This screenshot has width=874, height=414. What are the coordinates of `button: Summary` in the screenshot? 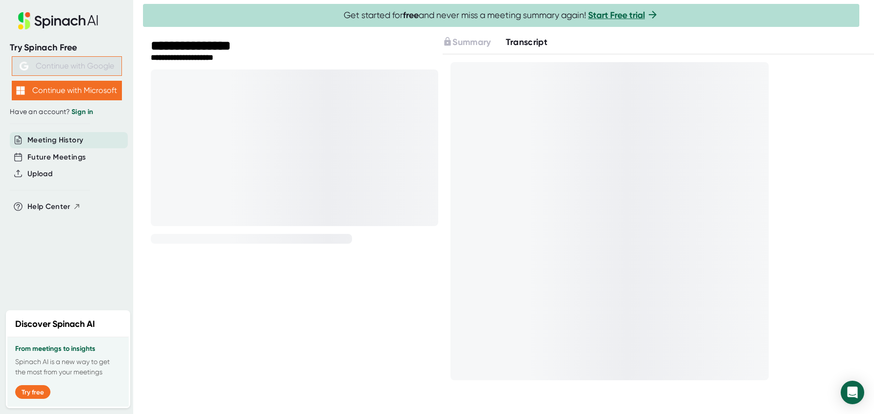 It's located at (467, 42).